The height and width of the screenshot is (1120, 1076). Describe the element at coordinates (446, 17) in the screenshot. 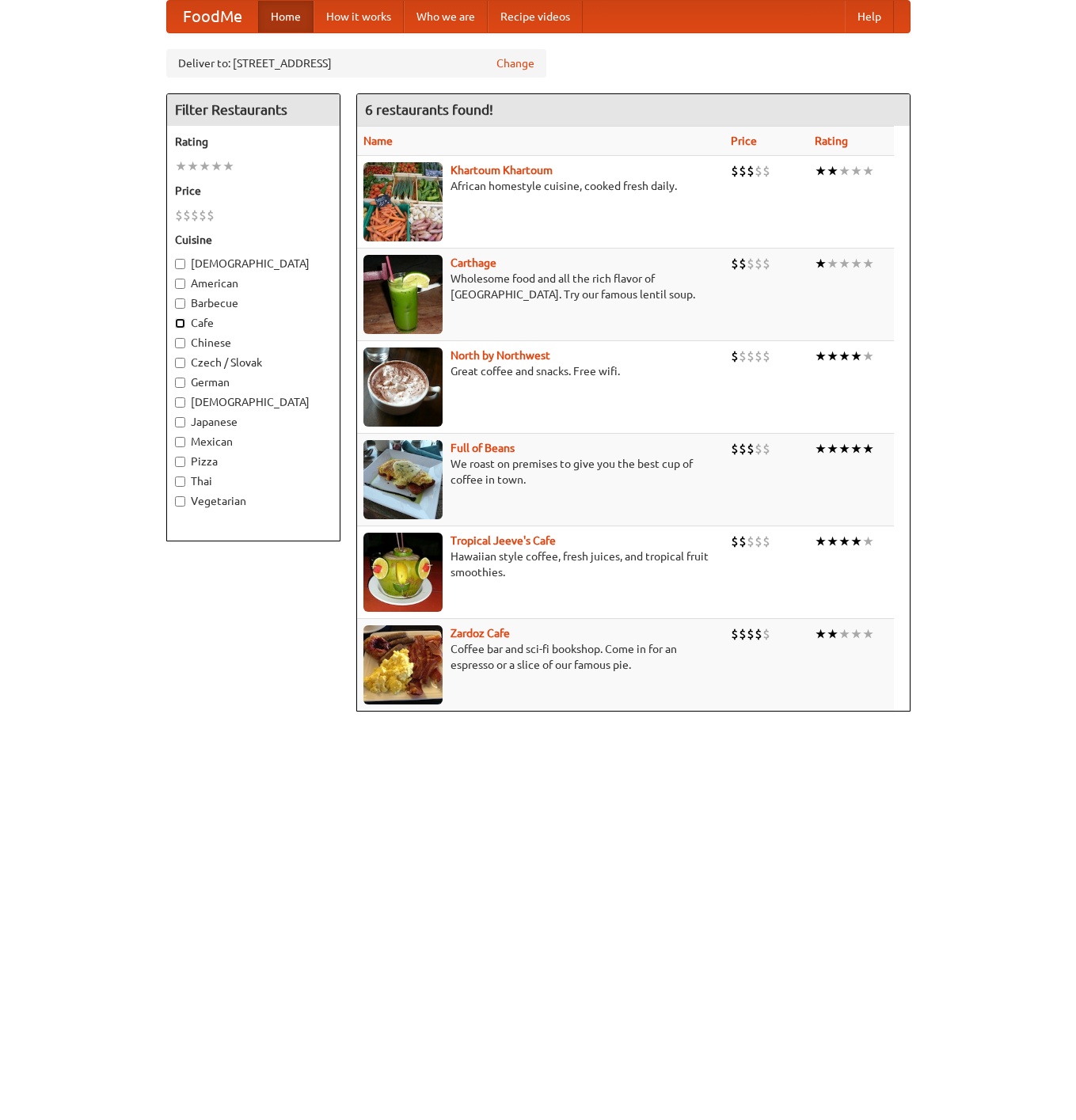

I see `a: Who we are` at that location.